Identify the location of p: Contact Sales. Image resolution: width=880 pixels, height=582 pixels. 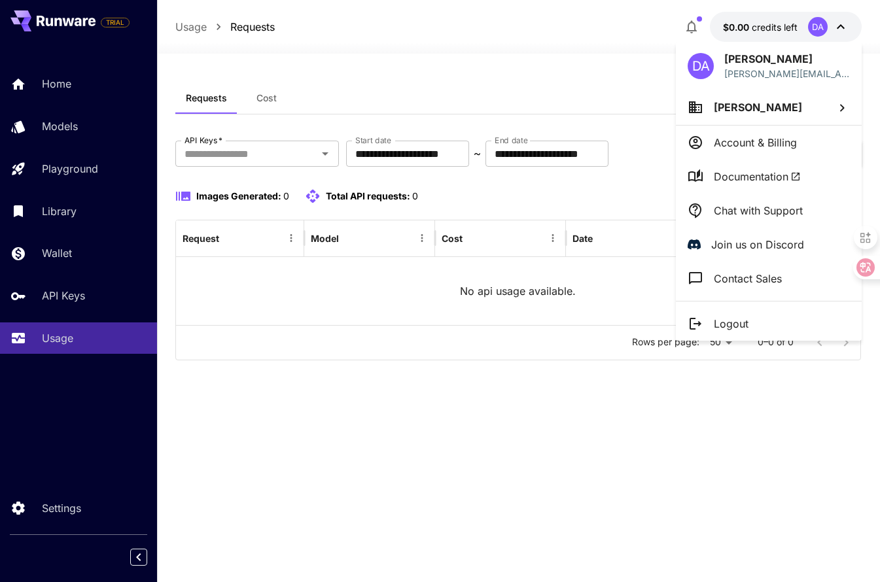
(748, 279).